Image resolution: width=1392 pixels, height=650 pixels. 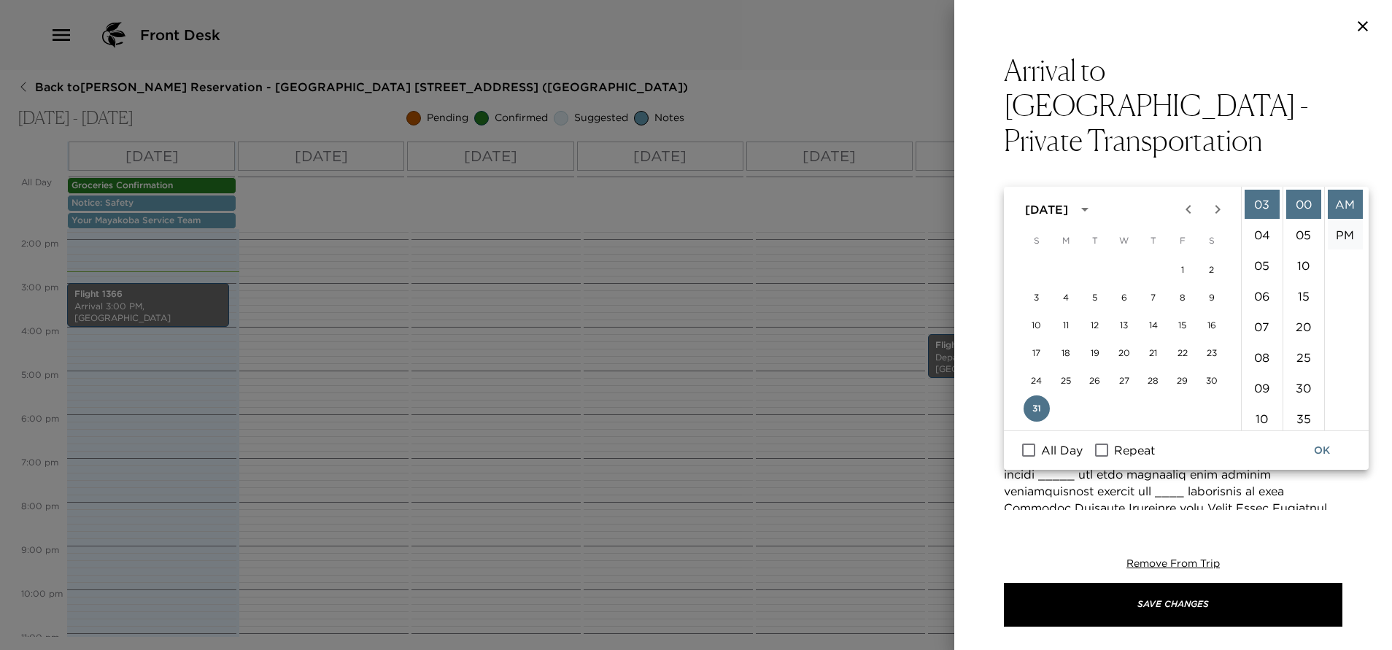 I want to click on button: 5, so click(x=1095, y=298).